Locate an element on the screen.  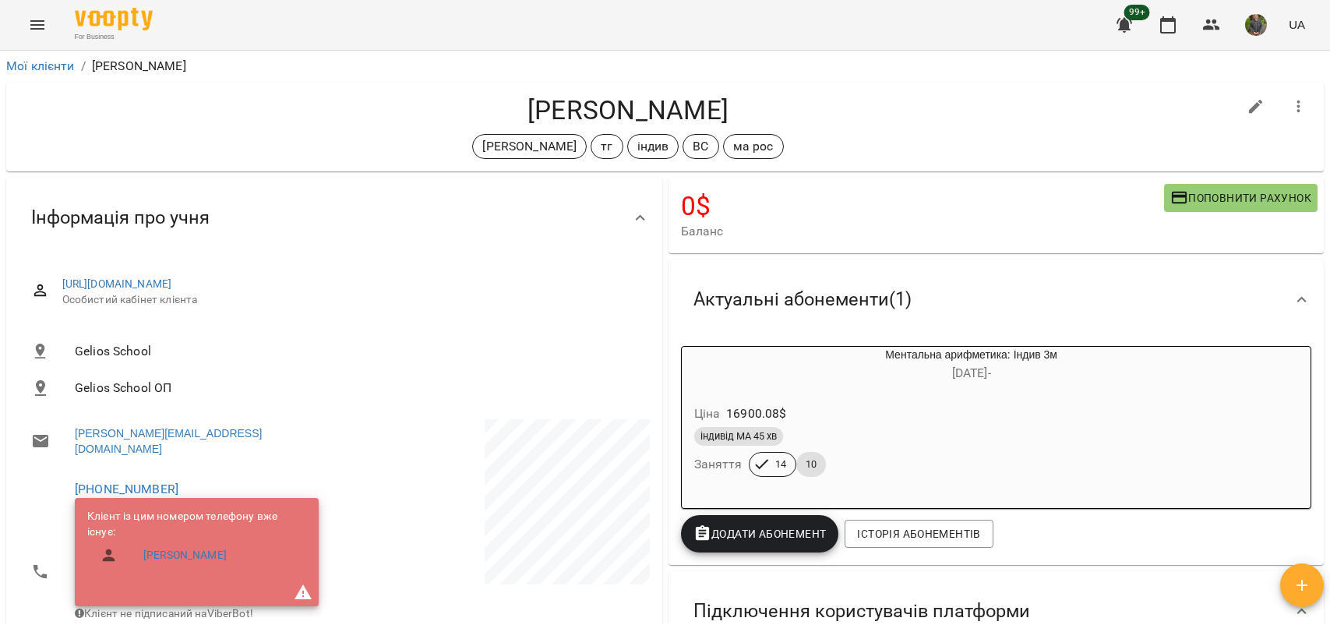
button: Додати Абонемент is located at coordinates (760, 534).